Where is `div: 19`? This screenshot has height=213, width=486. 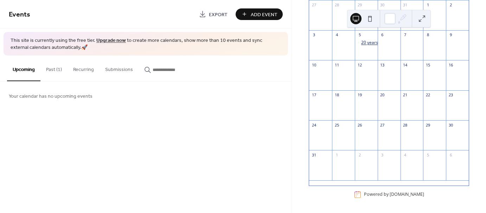 div: 19 is located at coordinates (359, 95).